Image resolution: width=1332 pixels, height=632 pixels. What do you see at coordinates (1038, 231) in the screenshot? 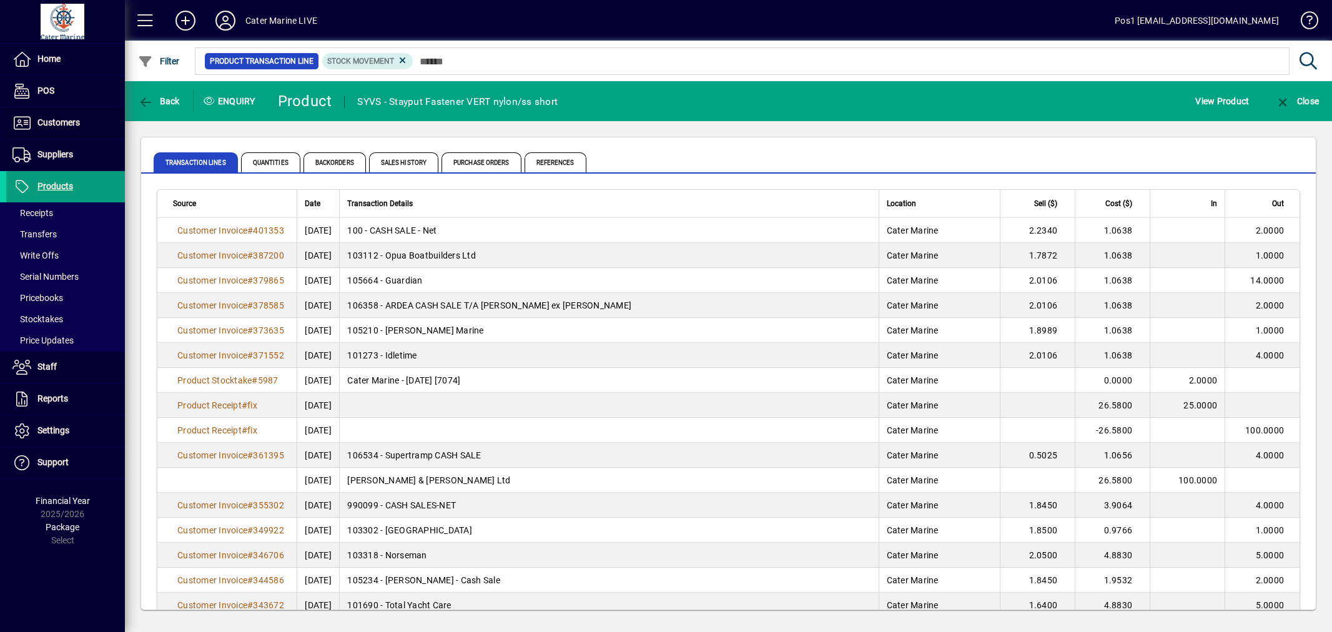
I see `td: 2.2340` at bounding box center [1038, 231].